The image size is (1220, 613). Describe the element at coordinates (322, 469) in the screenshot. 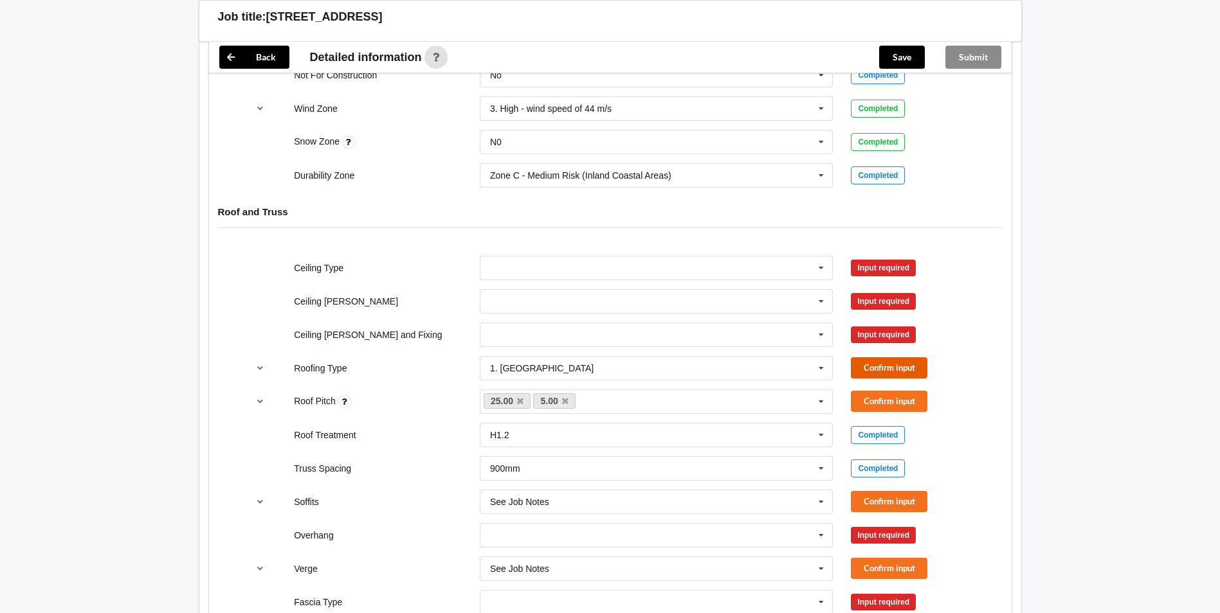

I see `label: Truss Spacing` at that location.